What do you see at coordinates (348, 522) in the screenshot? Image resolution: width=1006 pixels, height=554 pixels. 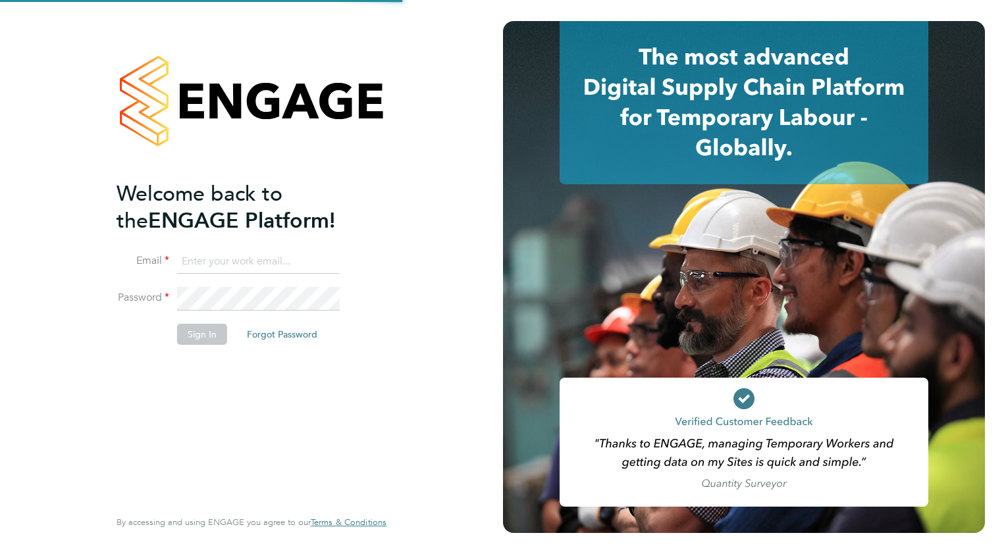 I see `span: Terms & Conditions` at bounding box center [348, 522].